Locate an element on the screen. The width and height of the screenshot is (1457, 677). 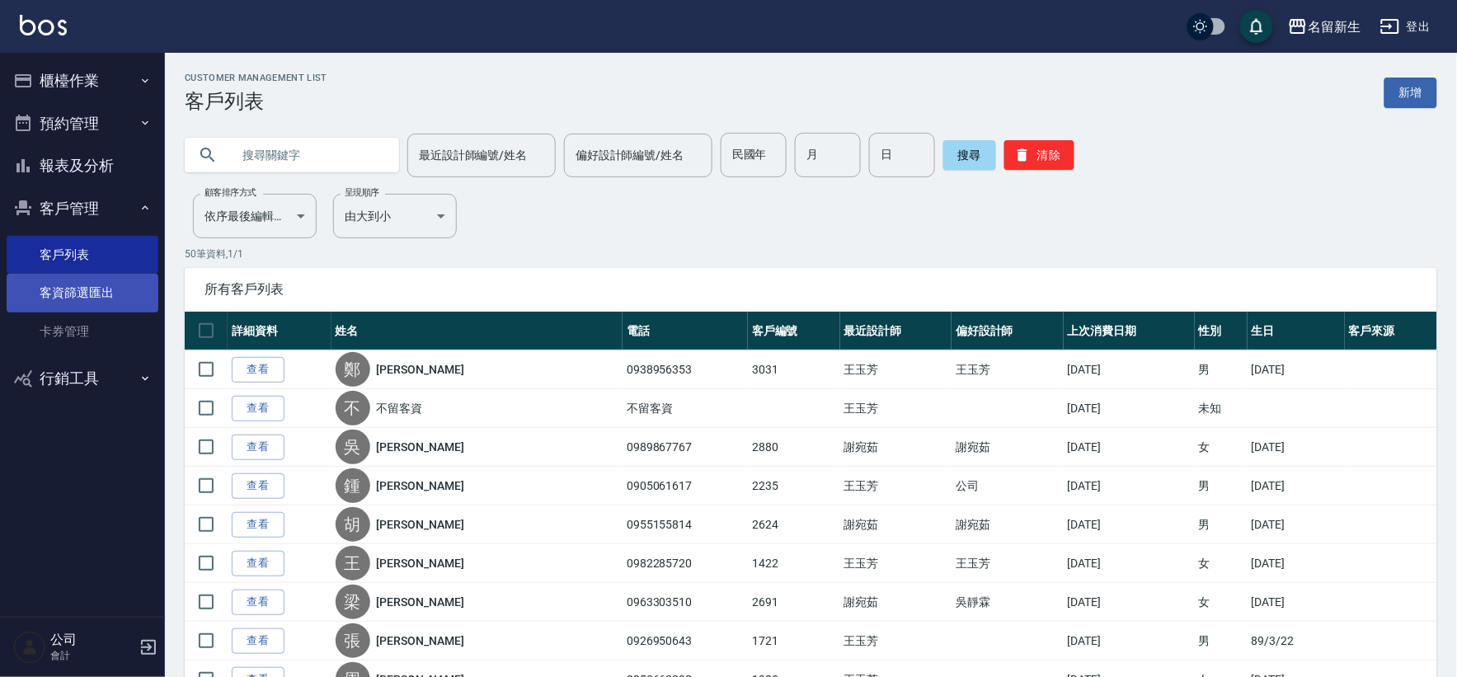
div: 不 is located at coordinates (353, 408).